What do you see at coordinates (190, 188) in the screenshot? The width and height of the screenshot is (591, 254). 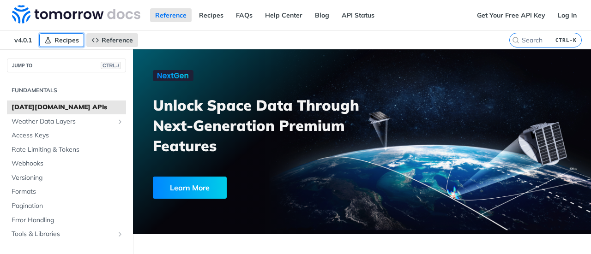 I see `div: Learn More` at bounding box center [190, 188].